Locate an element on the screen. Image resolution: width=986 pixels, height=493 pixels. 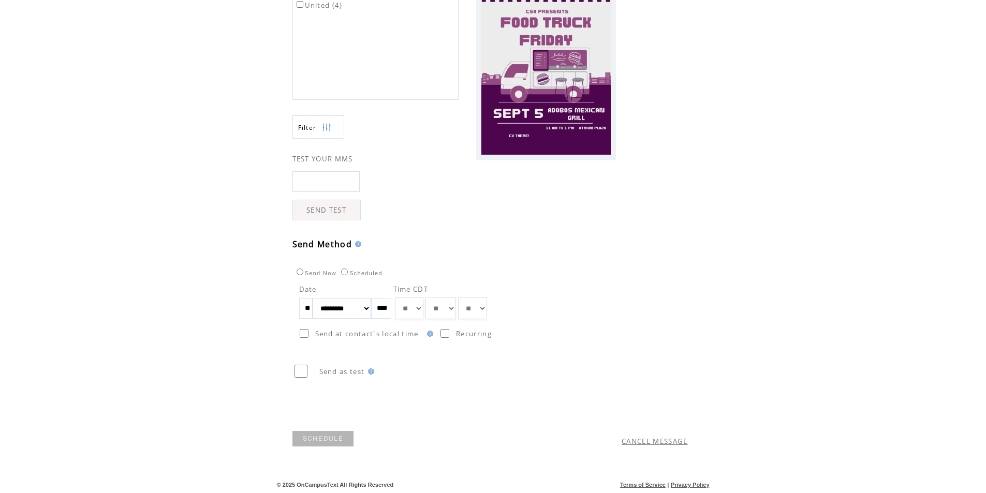
a: Terms of Service is located at coordinates (643, 485).